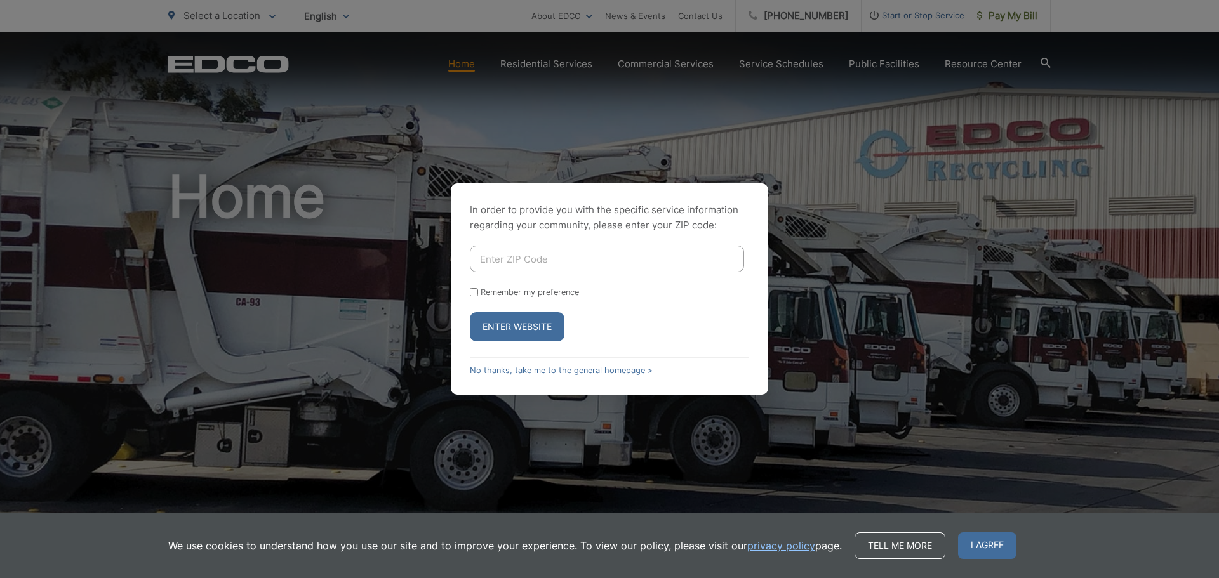 The width and height of the screenshot is (1219, 578). Describe the element at coordinates (609, 218) in the screenshot. I see `p: In order to provide you with the specific service information regarding your community, please en...` at that location.